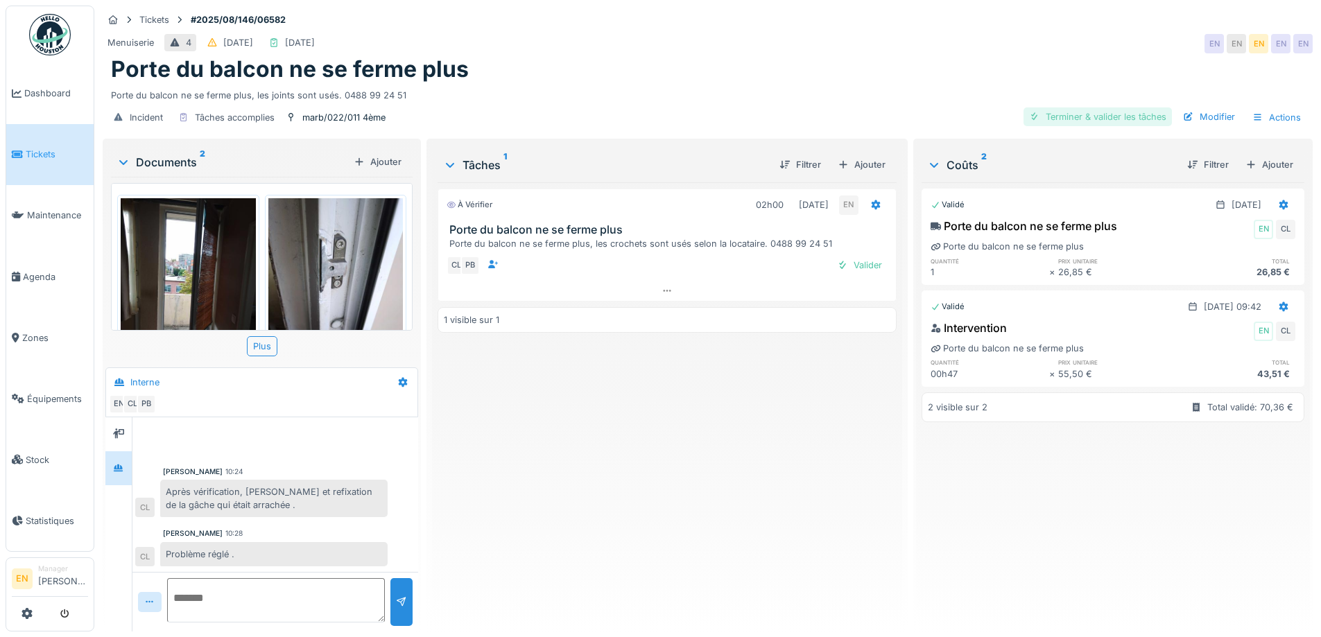 This screenshot has width=1321, height=637. What do you see at coordinates (145, 382) in the screenshot?
I see `div: Interne` at bounding box center [145, 382].